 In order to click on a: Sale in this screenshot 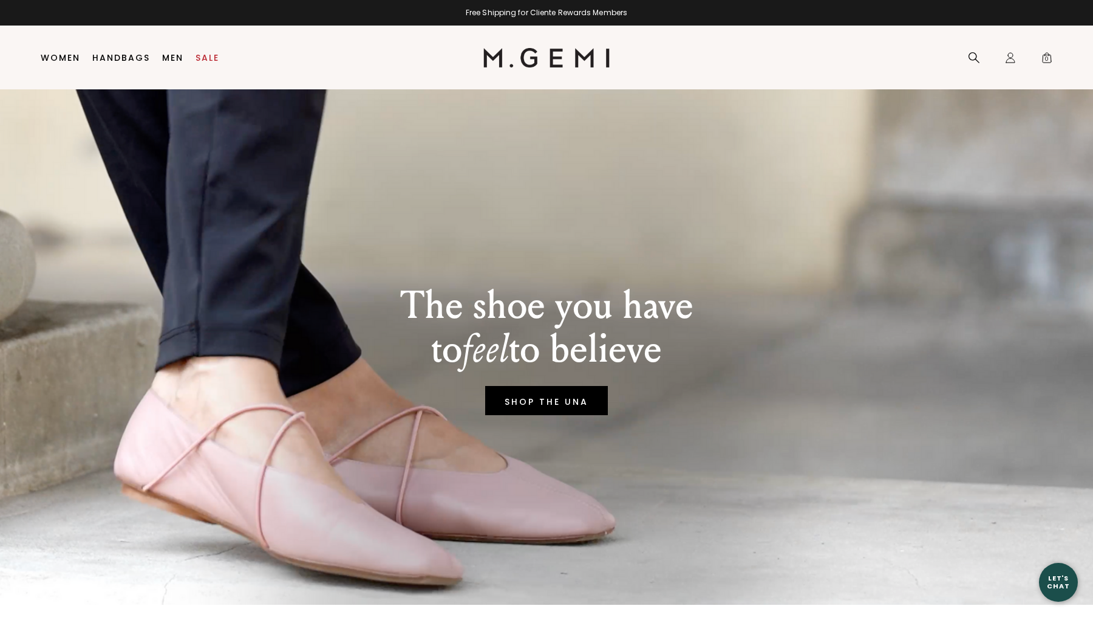, I will do `click(207, 58)`.